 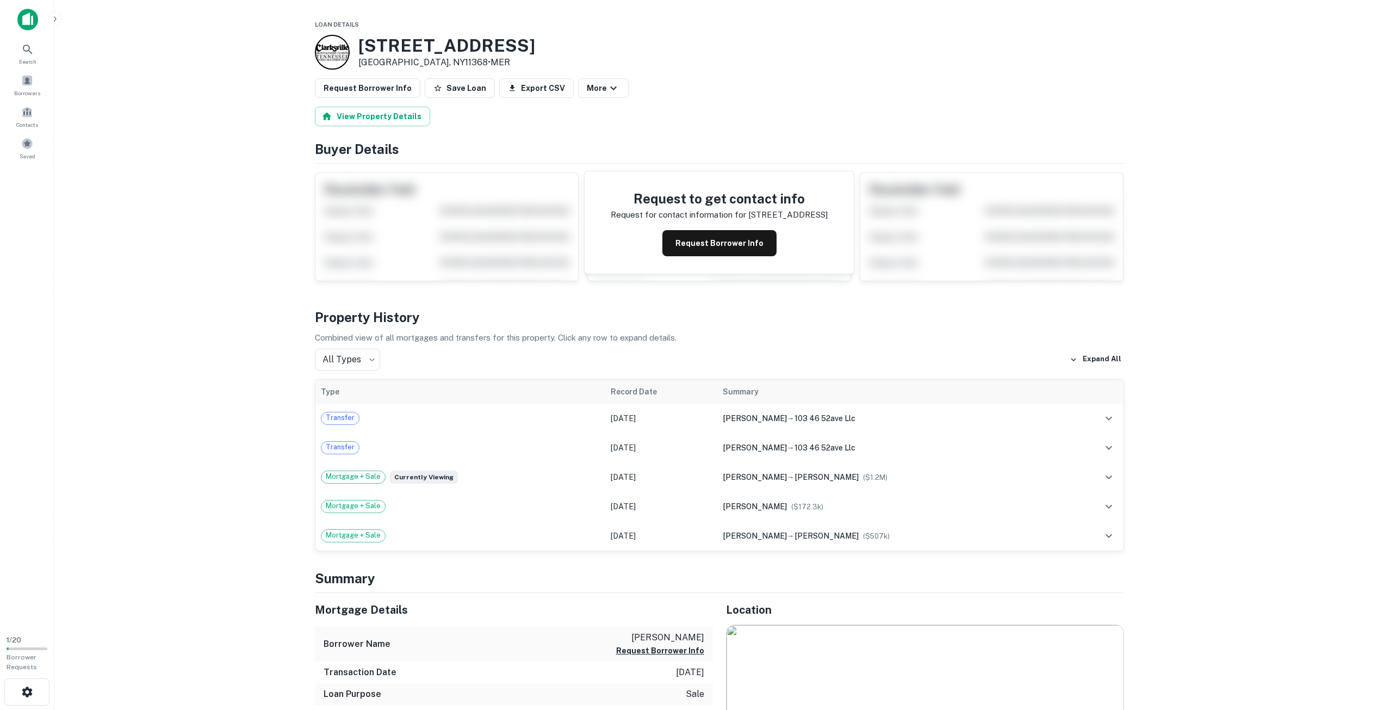 I want to click on h6: Borrower Name, so click(x=357, y=644).